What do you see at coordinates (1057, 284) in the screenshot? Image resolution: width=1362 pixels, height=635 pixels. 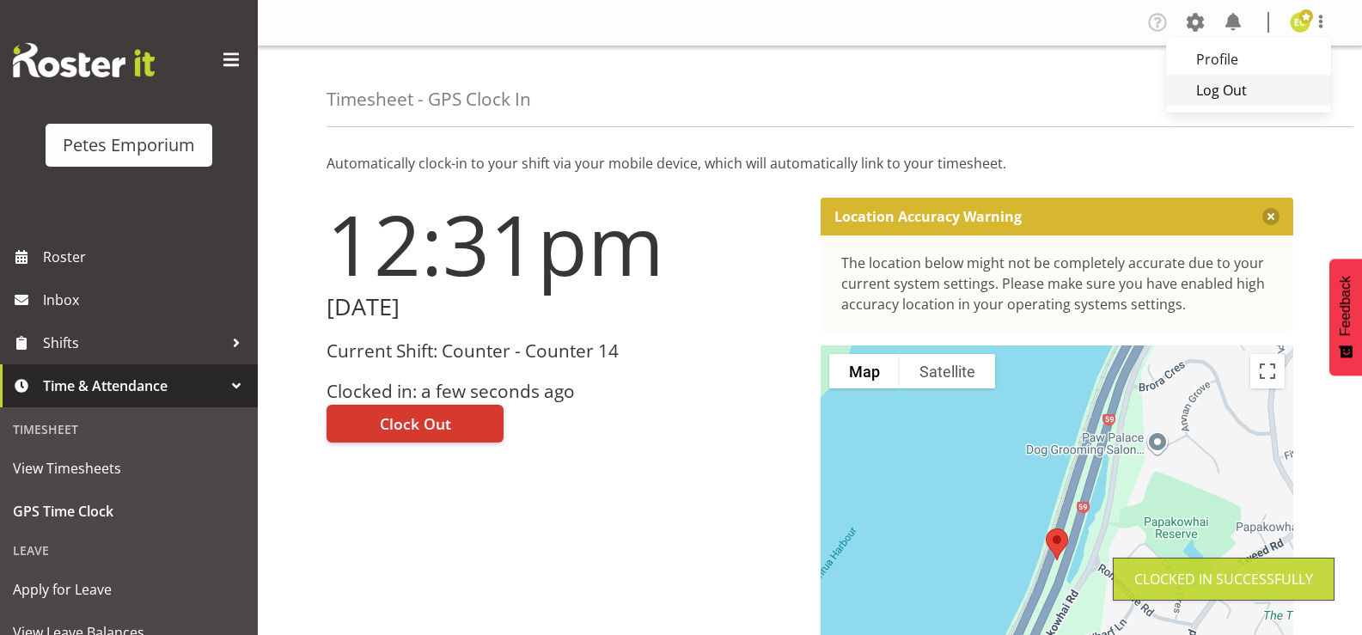 I see `div: The location below might not be completely accurate due to your current system settings. Please m...` at bounding box center [1057, 284].